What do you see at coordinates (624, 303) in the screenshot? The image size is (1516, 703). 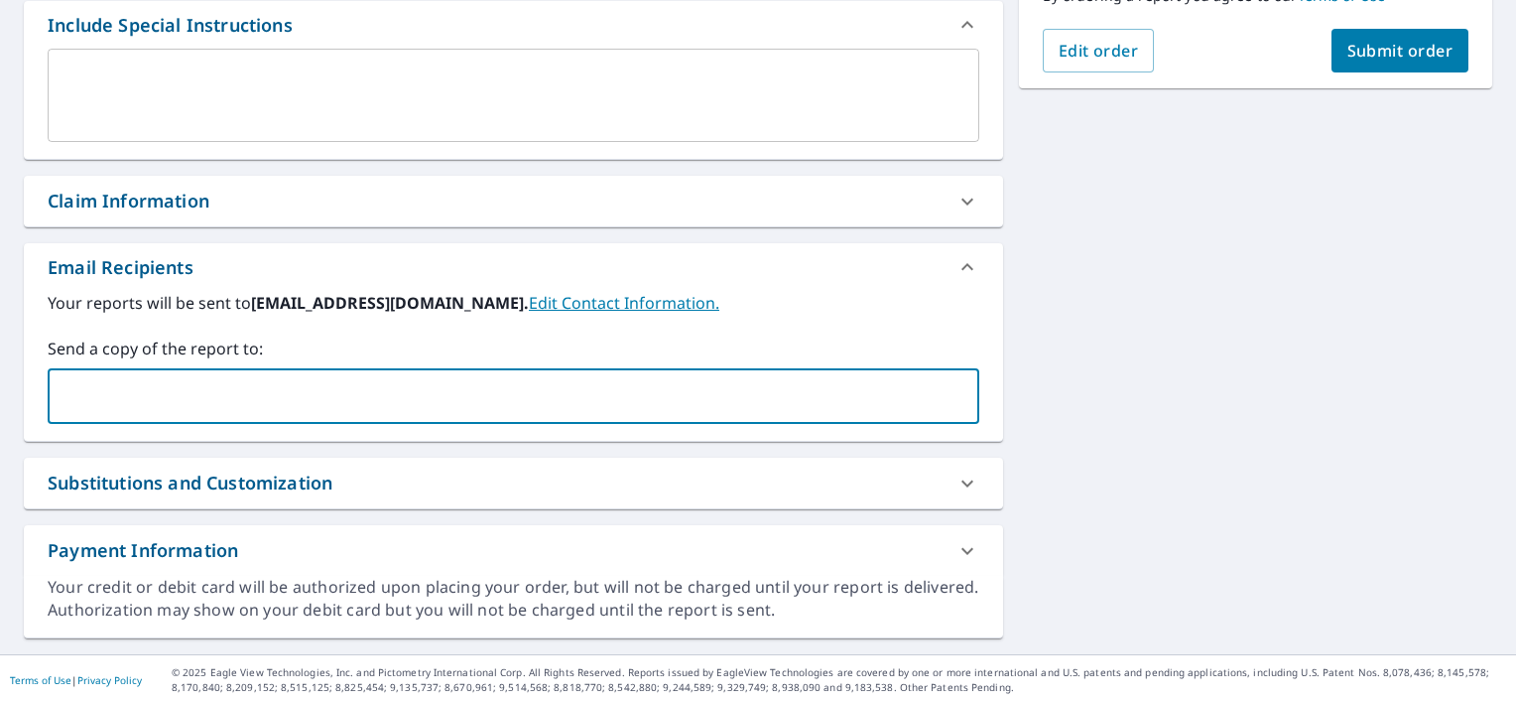 I see `a: EditContactInfo` at bounding box center [624, 303].